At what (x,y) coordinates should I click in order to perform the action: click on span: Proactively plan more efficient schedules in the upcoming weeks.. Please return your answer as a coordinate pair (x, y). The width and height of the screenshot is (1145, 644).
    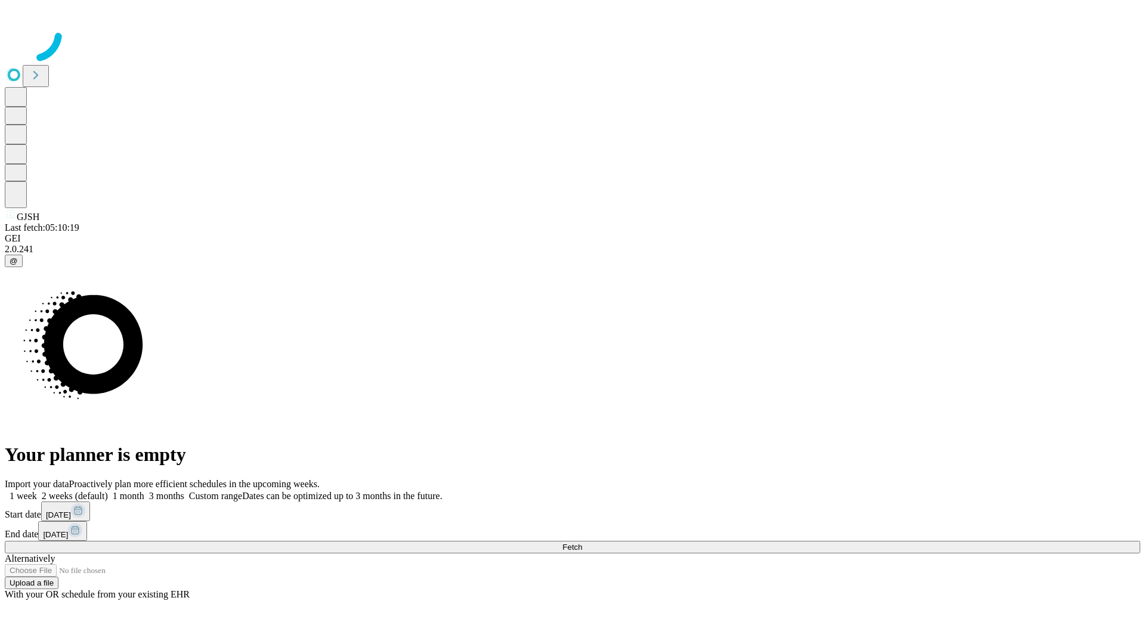
    Looking at the image, I should click on (194, 484).